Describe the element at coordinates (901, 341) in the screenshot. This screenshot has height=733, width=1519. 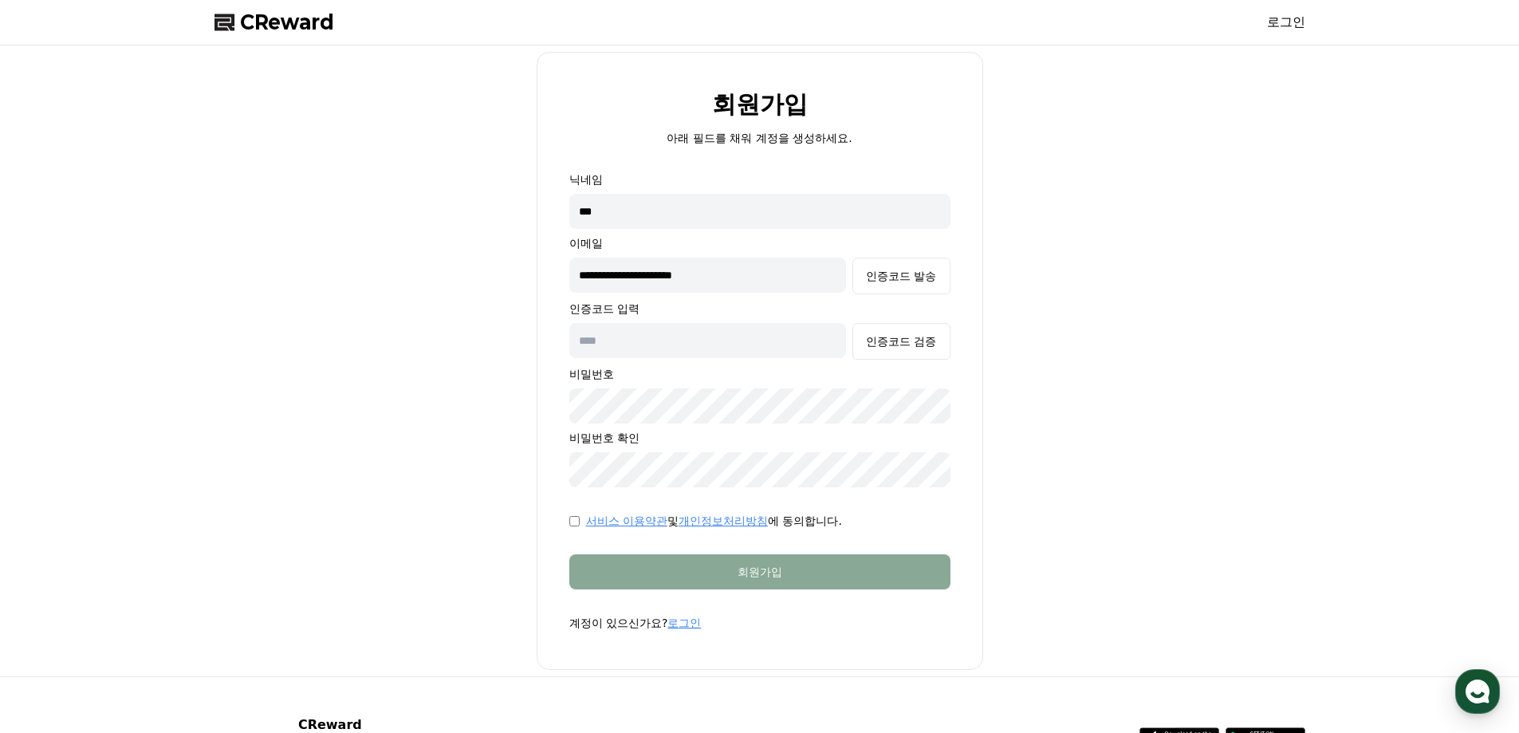
I see `div: 인증코드 검증` at that location.